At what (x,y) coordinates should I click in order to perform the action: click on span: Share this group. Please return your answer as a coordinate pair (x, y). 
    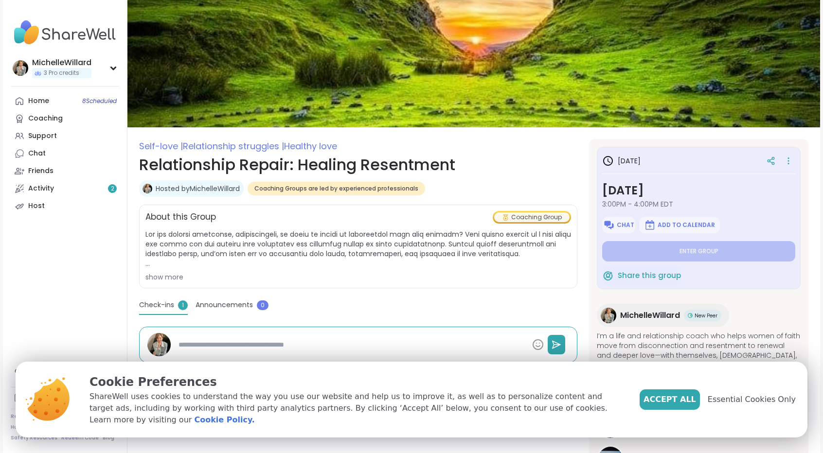
    Looking at the image, I should click on (649, 276).